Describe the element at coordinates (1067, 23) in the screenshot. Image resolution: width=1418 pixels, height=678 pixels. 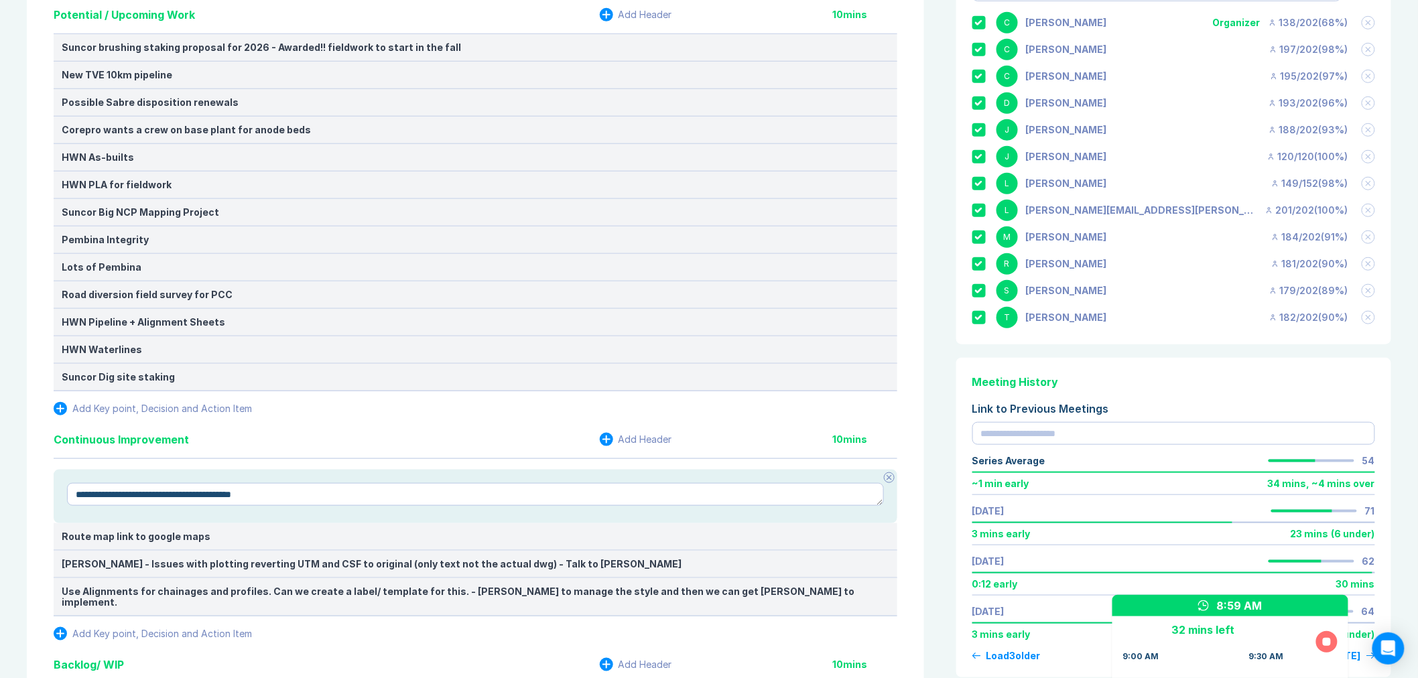
I see `div: Corey Wick` at that location.